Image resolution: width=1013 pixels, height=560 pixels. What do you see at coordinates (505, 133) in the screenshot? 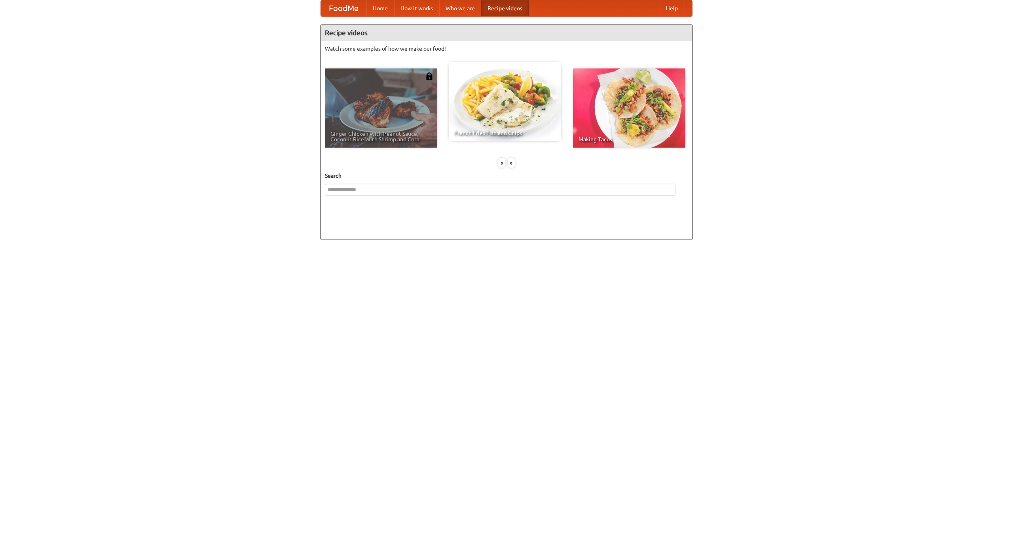
I see `span: French Fries Fish and Chips` at bounding box center [505, 133].